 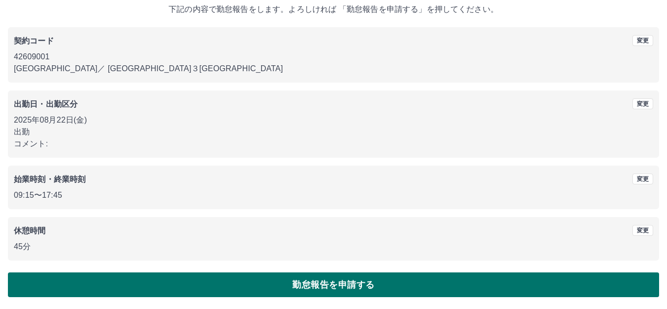 What do you see at coordinates (333, 120) in the screenshot?
I see `p: 2025年08月22日(金)` at bounding box center [333, 120].